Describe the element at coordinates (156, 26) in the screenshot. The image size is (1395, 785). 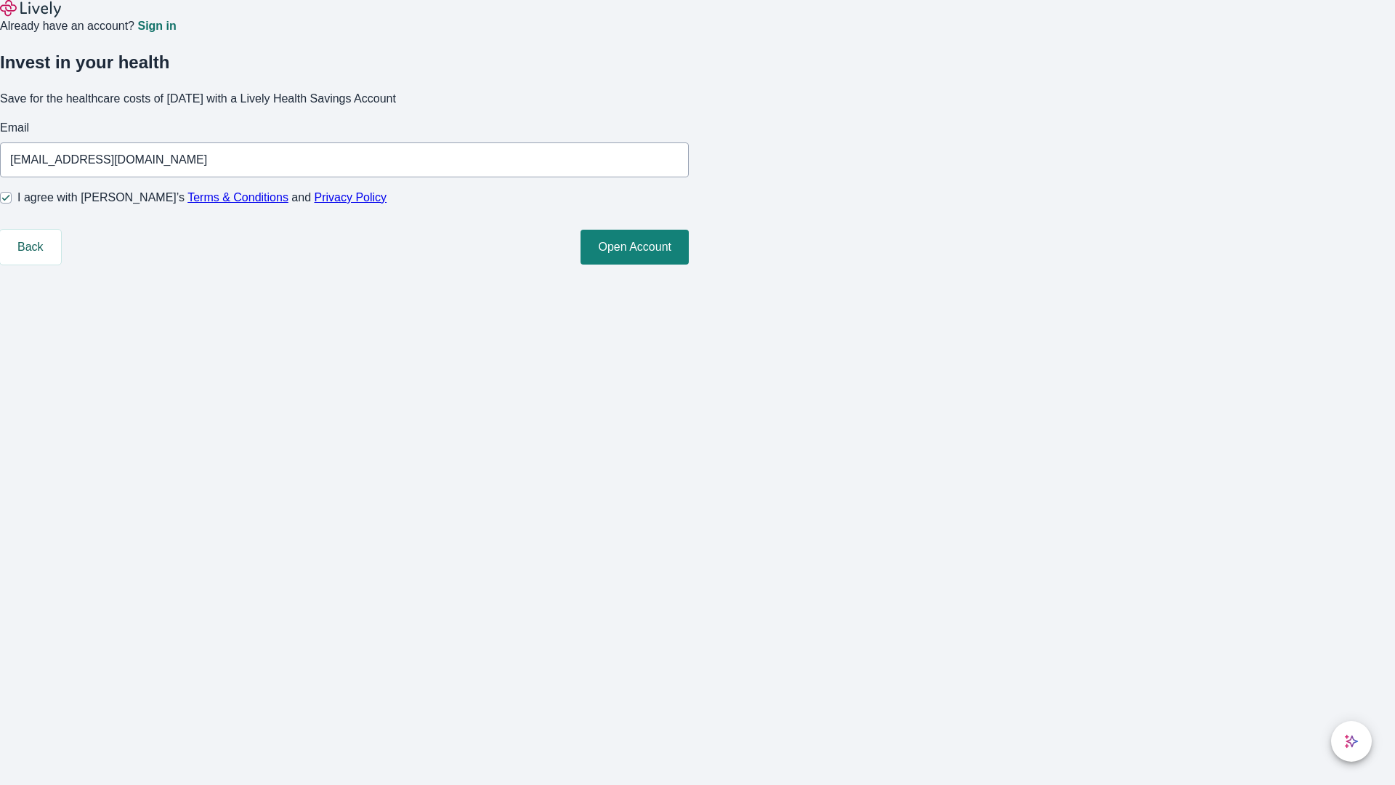
I see `a: Sign in` at that location.